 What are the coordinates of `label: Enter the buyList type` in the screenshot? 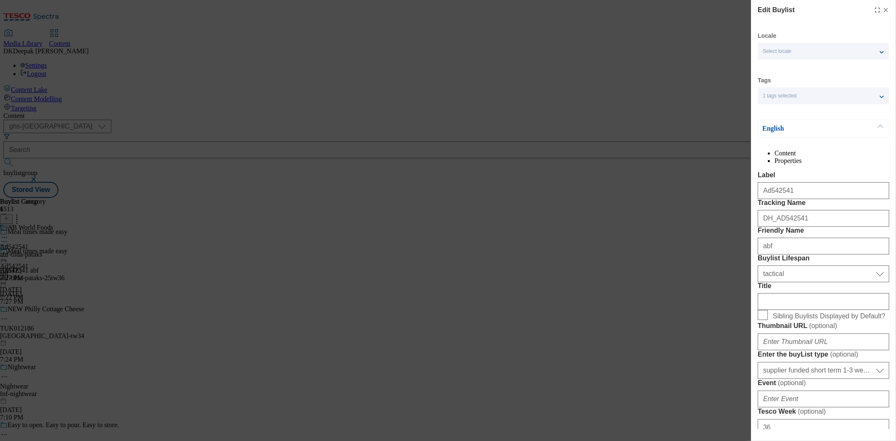 It's located at (823, 355).